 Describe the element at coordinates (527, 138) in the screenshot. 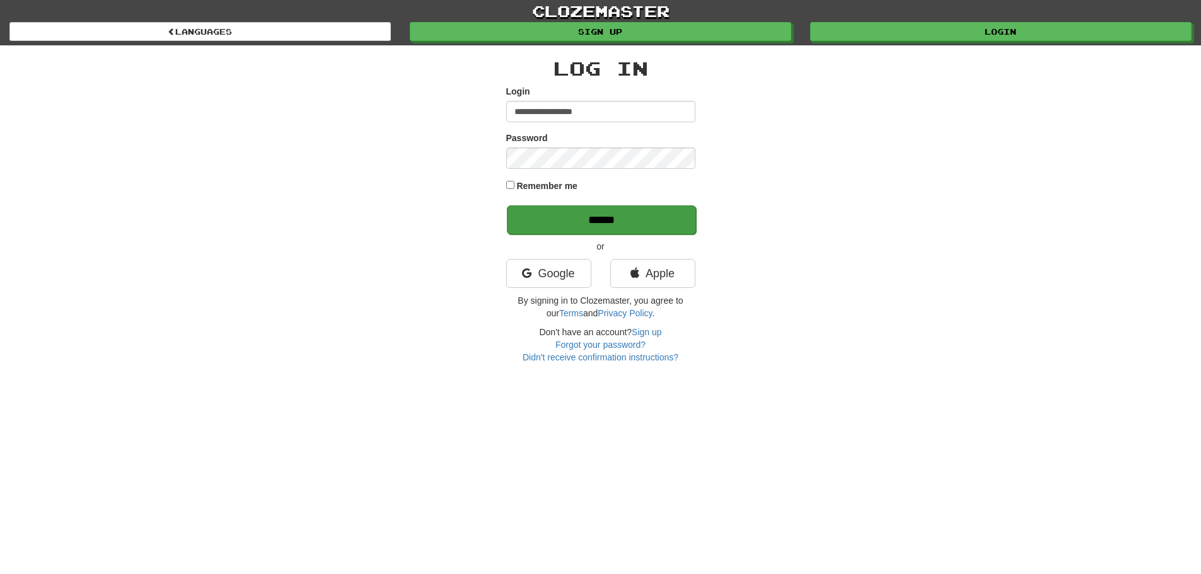

I see `label: Password` at that location.